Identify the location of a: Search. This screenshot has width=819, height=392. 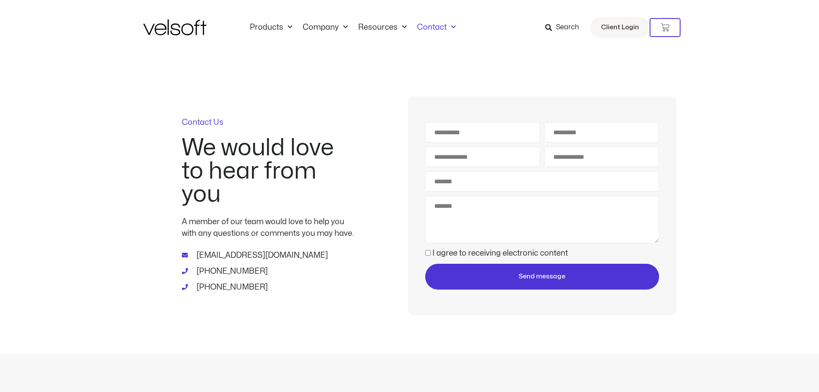
(565, 28).